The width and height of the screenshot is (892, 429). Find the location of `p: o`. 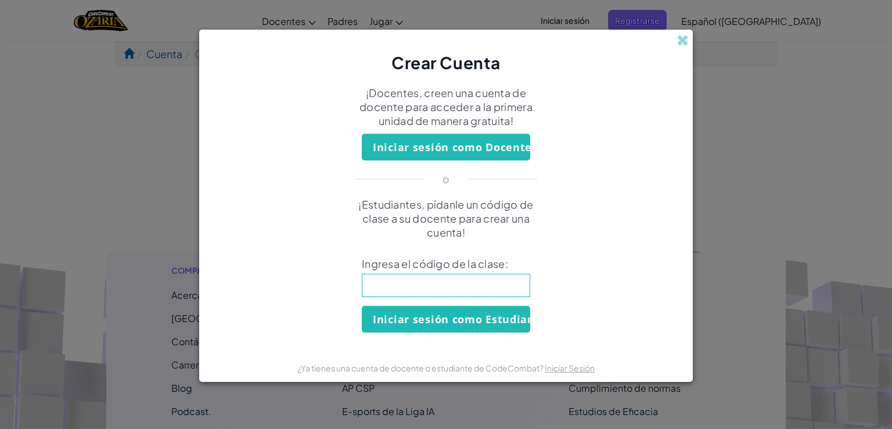

p: o is located at coordinates (446, 179).